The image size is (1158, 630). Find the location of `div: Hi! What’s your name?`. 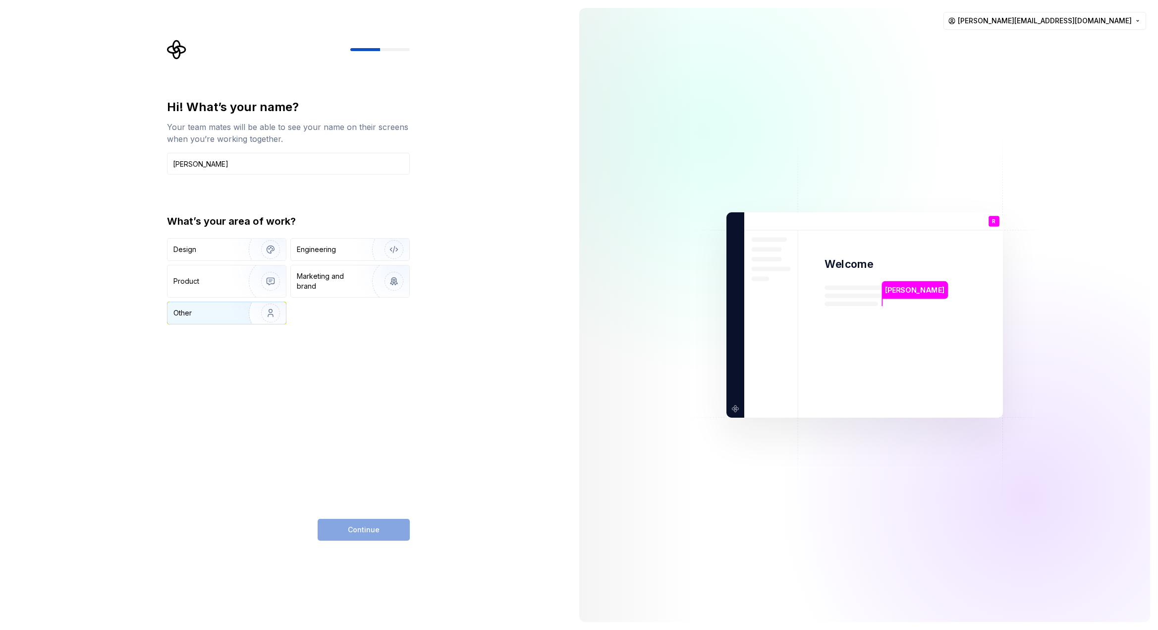

div: Hi! What’s your name? is located at coordinates (288, 107).